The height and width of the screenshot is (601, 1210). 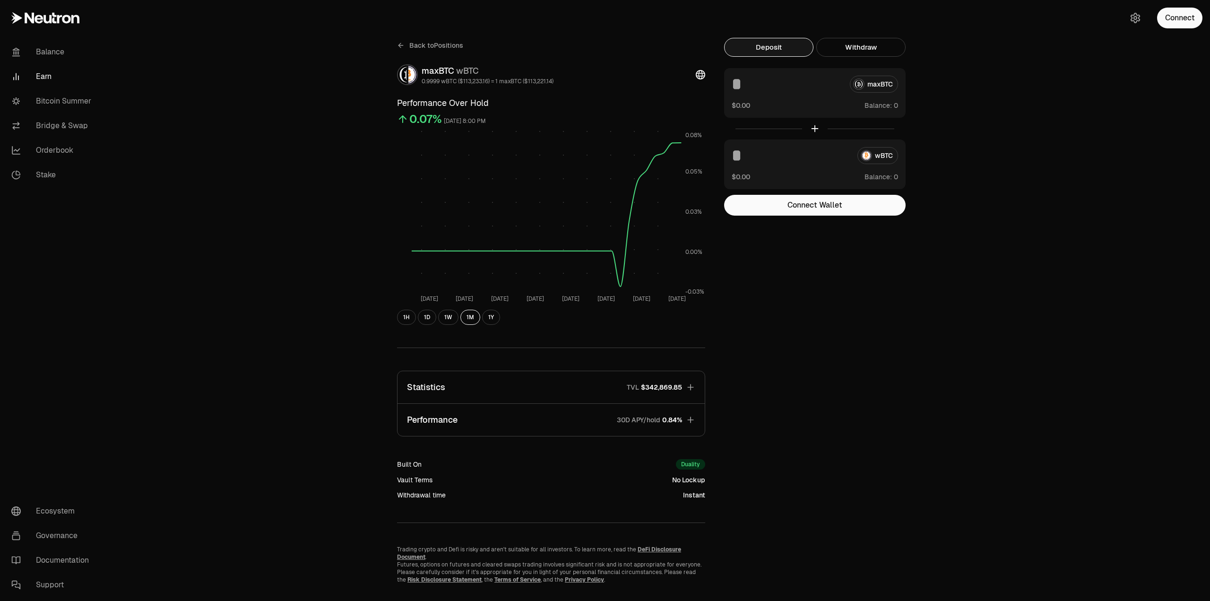 I want to click on p: Futures, options on futures and cleared swaps trading involves significant risk and is not approp..., so click(x=551, y=572).